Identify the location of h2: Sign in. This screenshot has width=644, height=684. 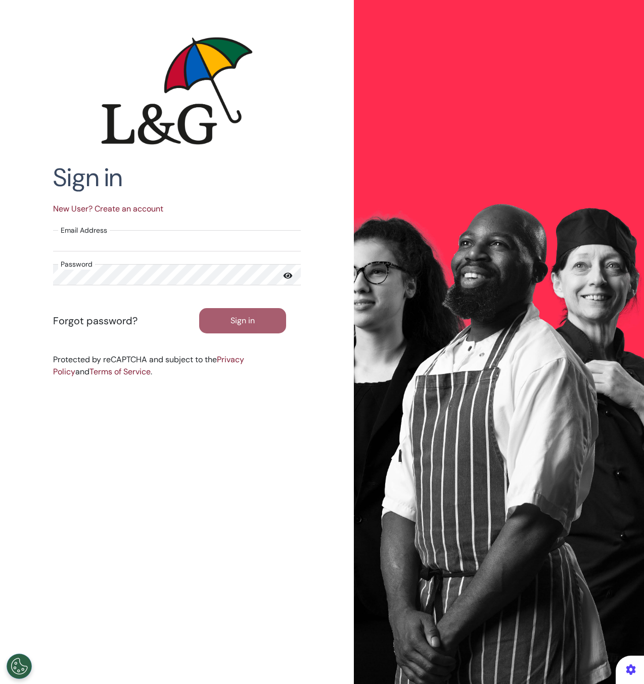
(177, 178).